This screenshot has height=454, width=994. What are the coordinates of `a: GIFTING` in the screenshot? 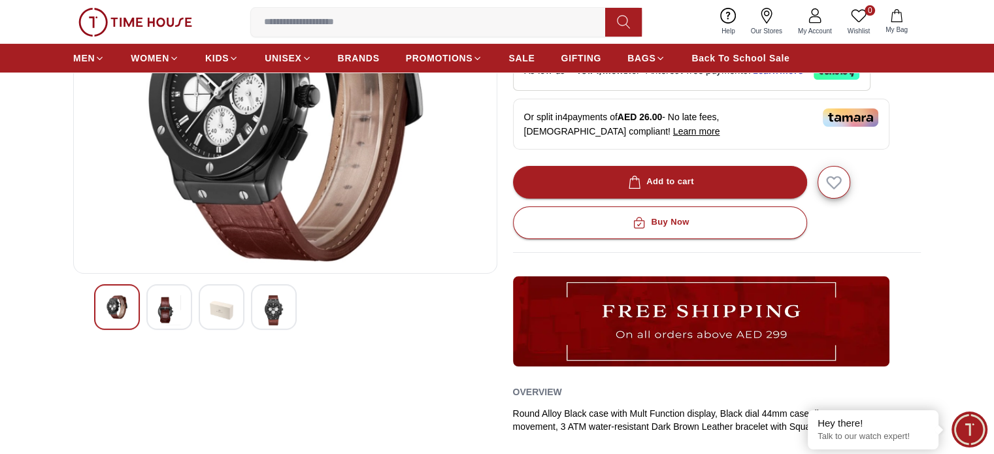 It's located at (581, 58).